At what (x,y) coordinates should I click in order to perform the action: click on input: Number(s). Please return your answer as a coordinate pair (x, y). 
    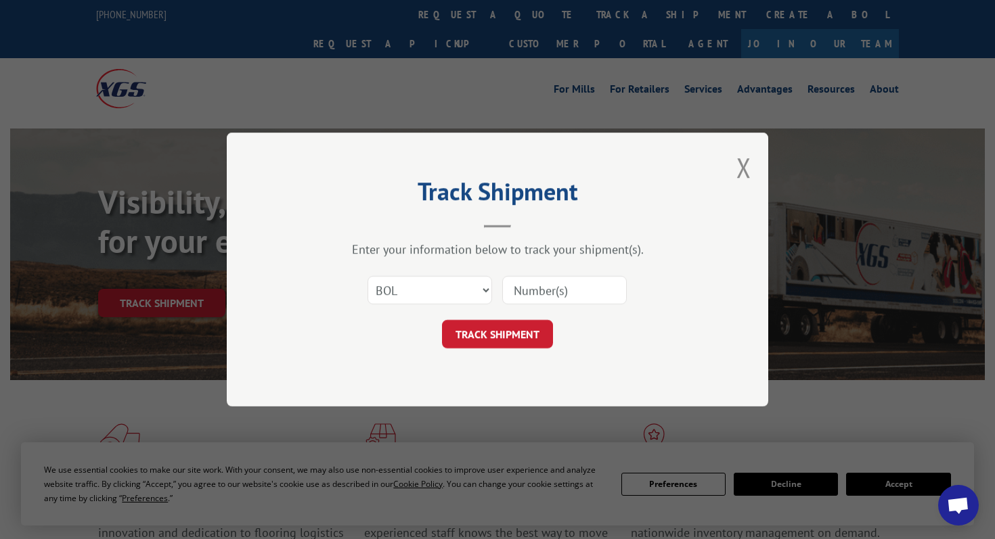
    Looking at the image, I should click on (564, 290).